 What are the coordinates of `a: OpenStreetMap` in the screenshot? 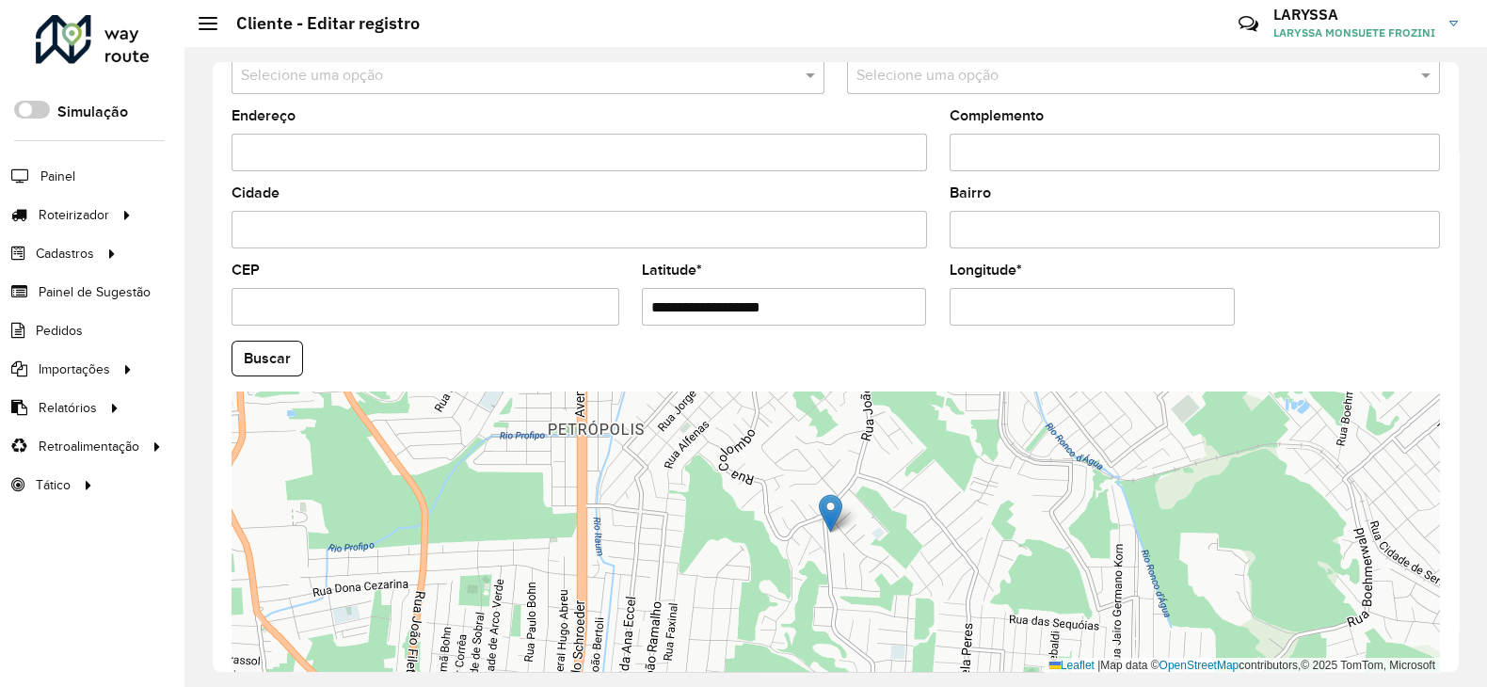 It's located at (1199, 665).